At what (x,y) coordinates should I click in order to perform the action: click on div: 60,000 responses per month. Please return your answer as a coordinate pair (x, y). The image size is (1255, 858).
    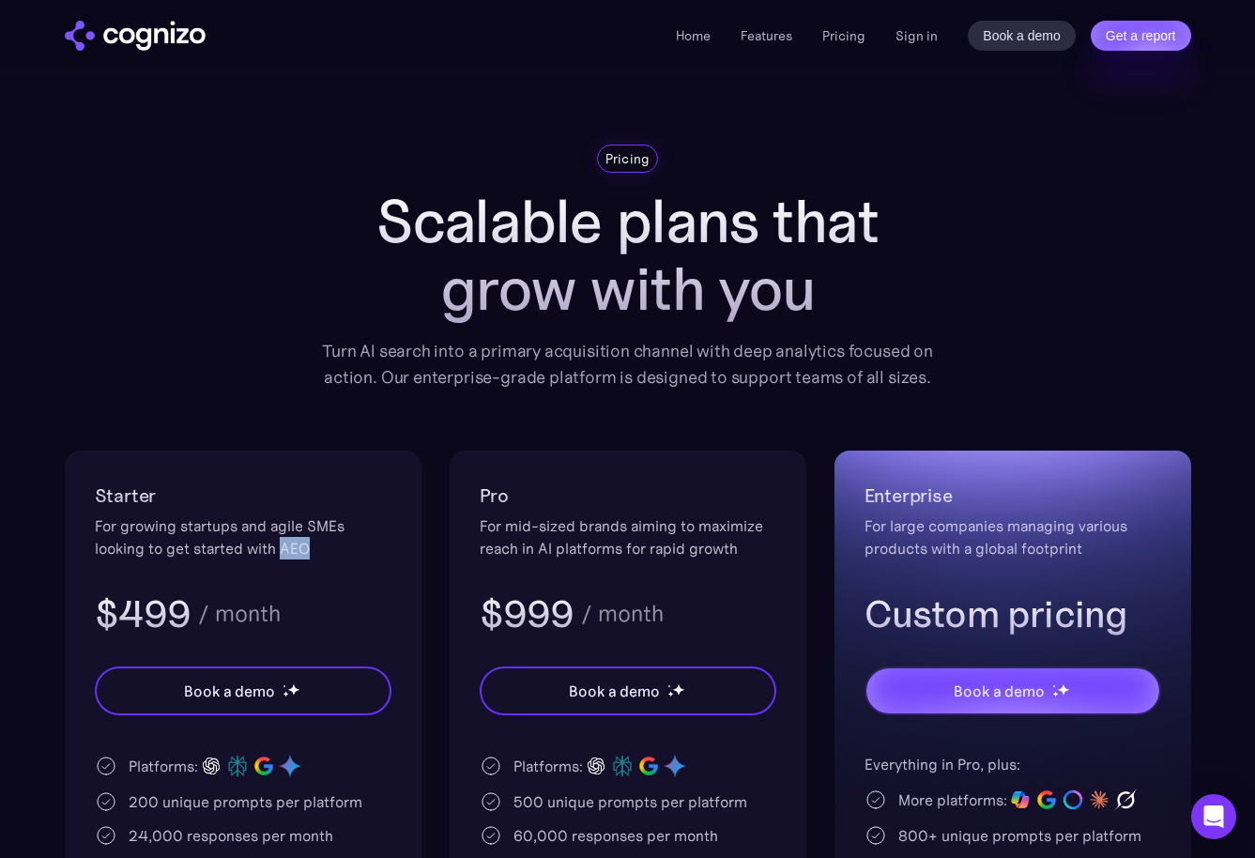
    Looking at the image, I should click on (616, 835).